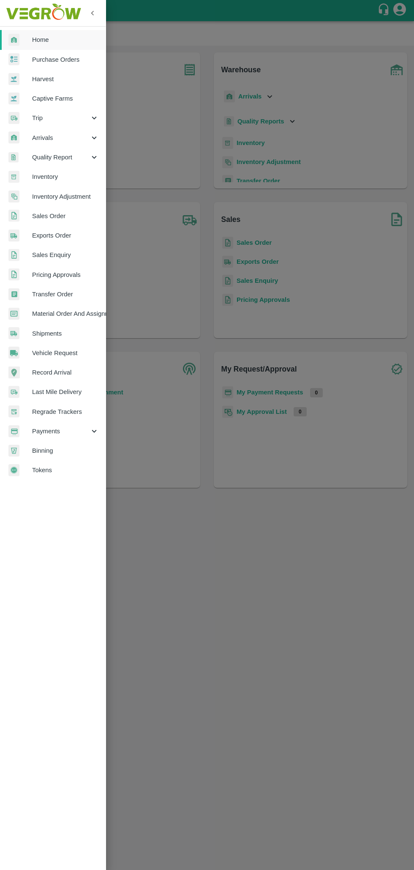  I want to click on img: payment, so click(14, 431).